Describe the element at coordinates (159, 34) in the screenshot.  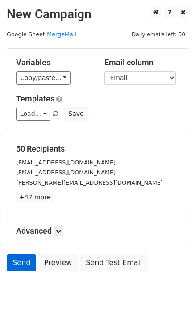
I see `span: Daily emails left: 50` at that location.